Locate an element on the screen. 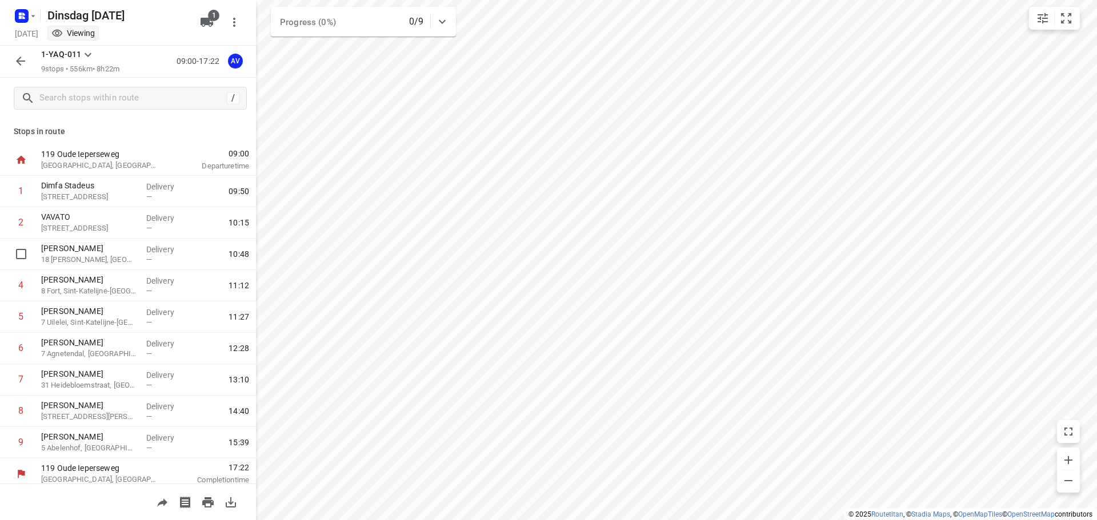 The height and width of the screenshot is (520, 1097). span: 09:00 is located at coordinates (211, 154).